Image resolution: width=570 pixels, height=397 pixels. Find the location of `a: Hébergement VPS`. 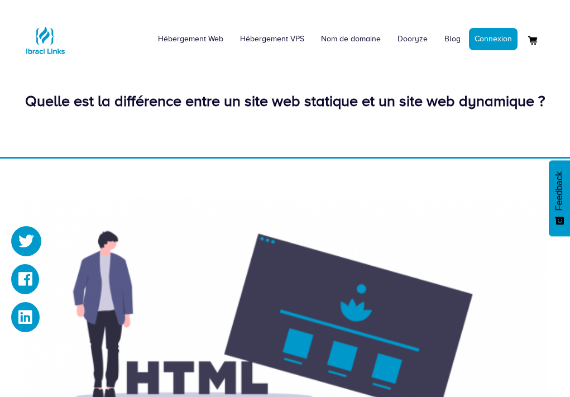

a: Hébergement VPS is located at coordinates (272, 39).